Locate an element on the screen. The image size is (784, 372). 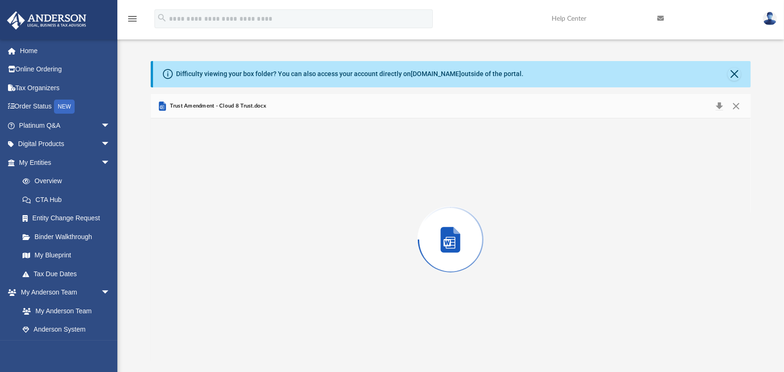
a: Tax Due Dates is located at coordinates (69, 274).